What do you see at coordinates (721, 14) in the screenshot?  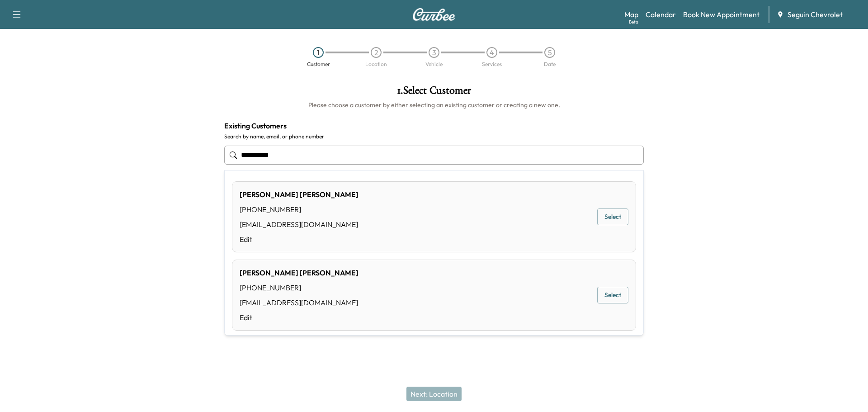 I see `a: Book New Appointment` at bounding box center [721, 14].